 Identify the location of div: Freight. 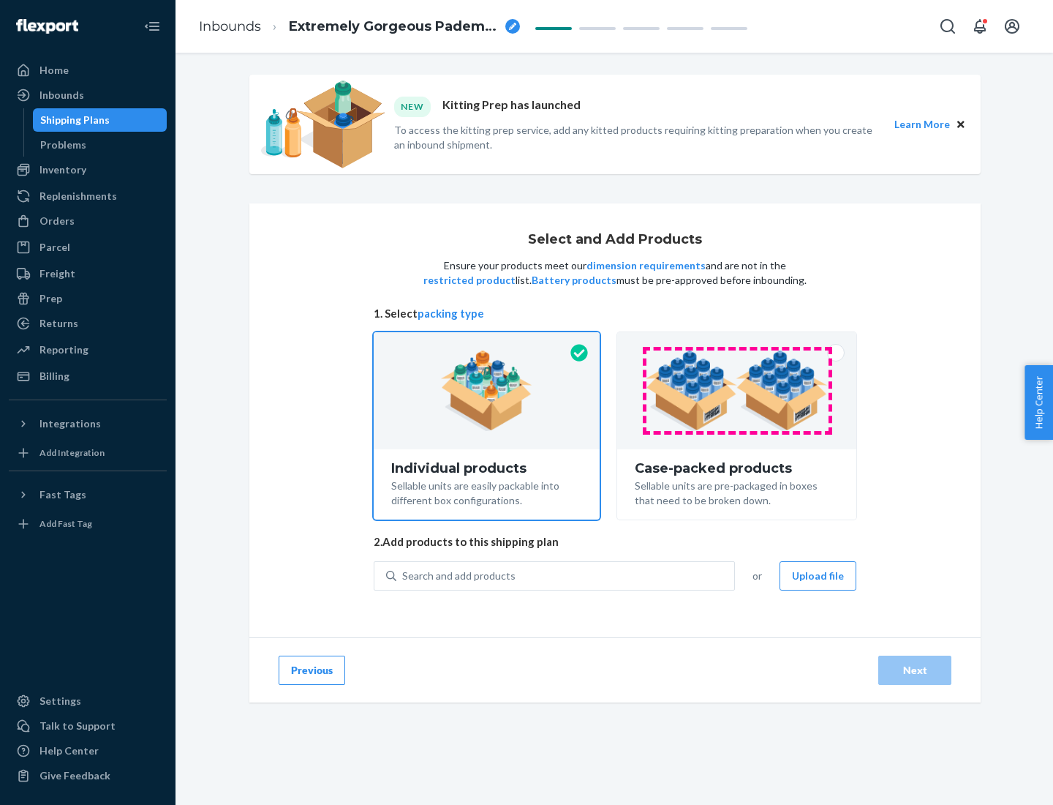
(57, 274).